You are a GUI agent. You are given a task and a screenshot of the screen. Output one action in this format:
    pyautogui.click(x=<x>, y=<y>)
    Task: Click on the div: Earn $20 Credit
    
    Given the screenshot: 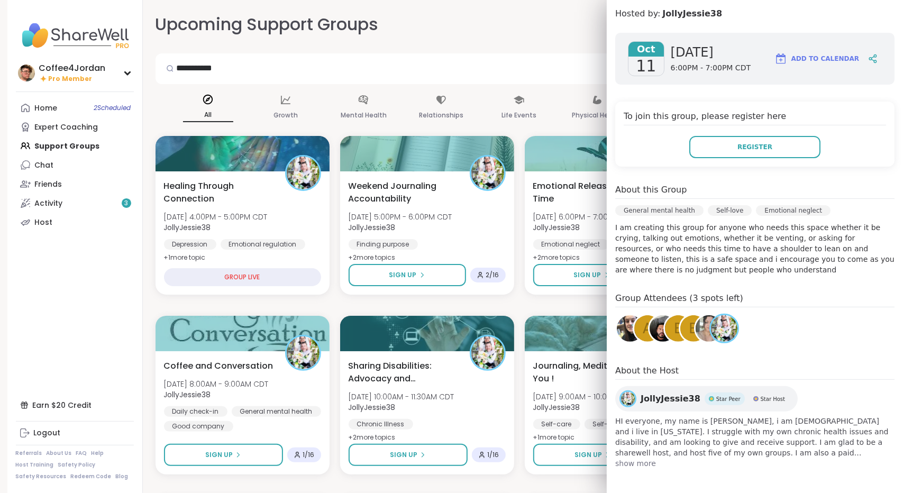 What is the action you would take?
    pyautogui.click(x=75, y=405)
    